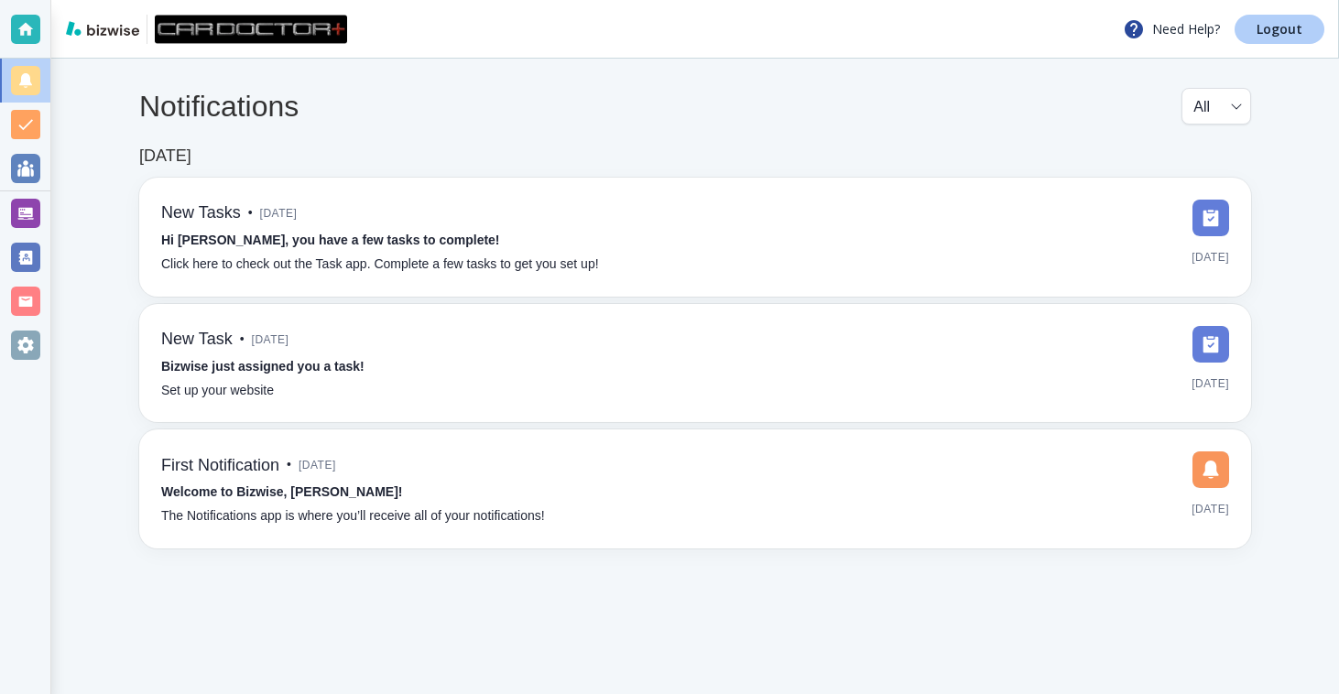 The image size is (1339, 694). Describe the element at coordinates (1210, 470) in the screenshot. I see `img: DashboardSidebarNotification.svg` at that location.